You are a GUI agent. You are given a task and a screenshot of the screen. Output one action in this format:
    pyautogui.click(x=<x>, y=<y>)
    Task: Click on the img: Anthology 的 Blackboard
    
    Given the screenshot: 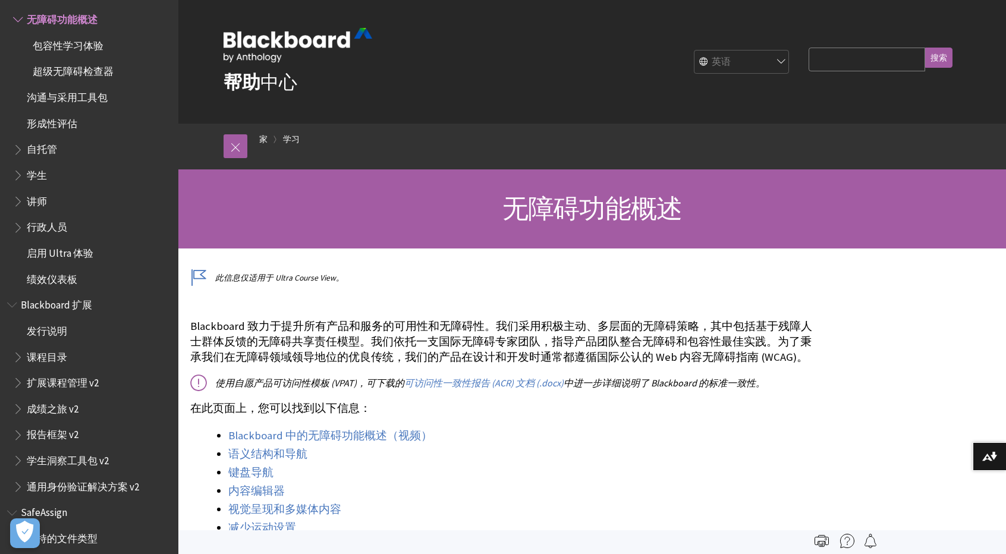 What is the action you would take?
    pyautogui.click(x=298, y=45)
    